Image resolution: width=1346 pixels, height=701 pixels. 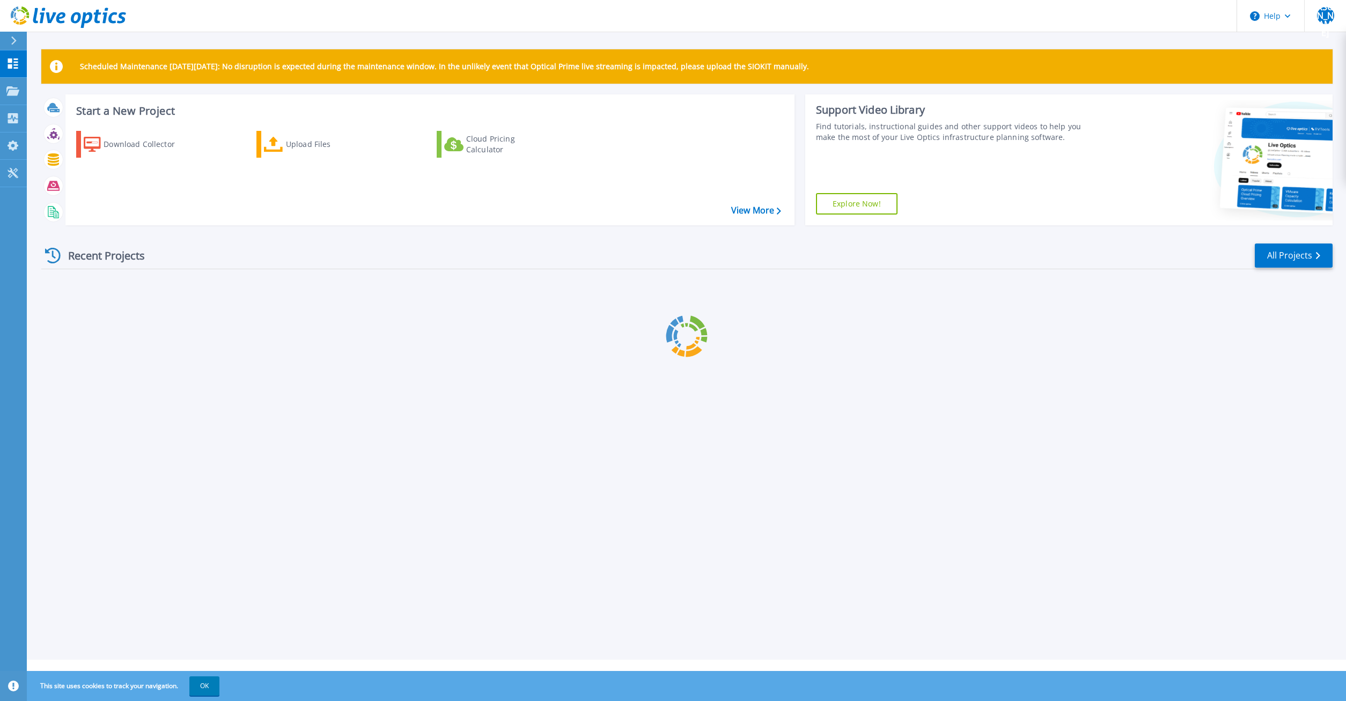 I want to click on div: Support Video Library, so click(x=952, y=110).